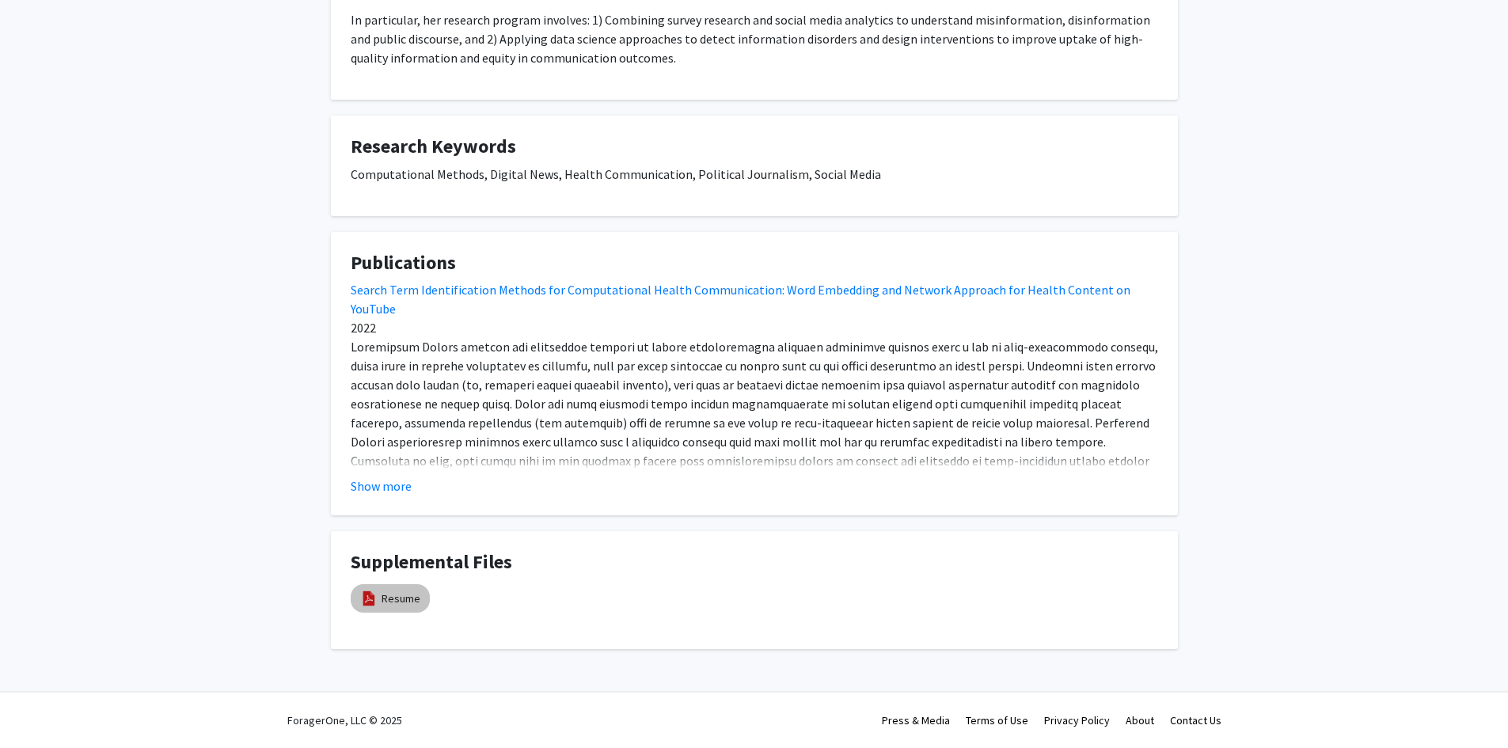 This screenshot has height=748, width=1508. I want to click on a: Privacy Policy, so click(1077, 720).